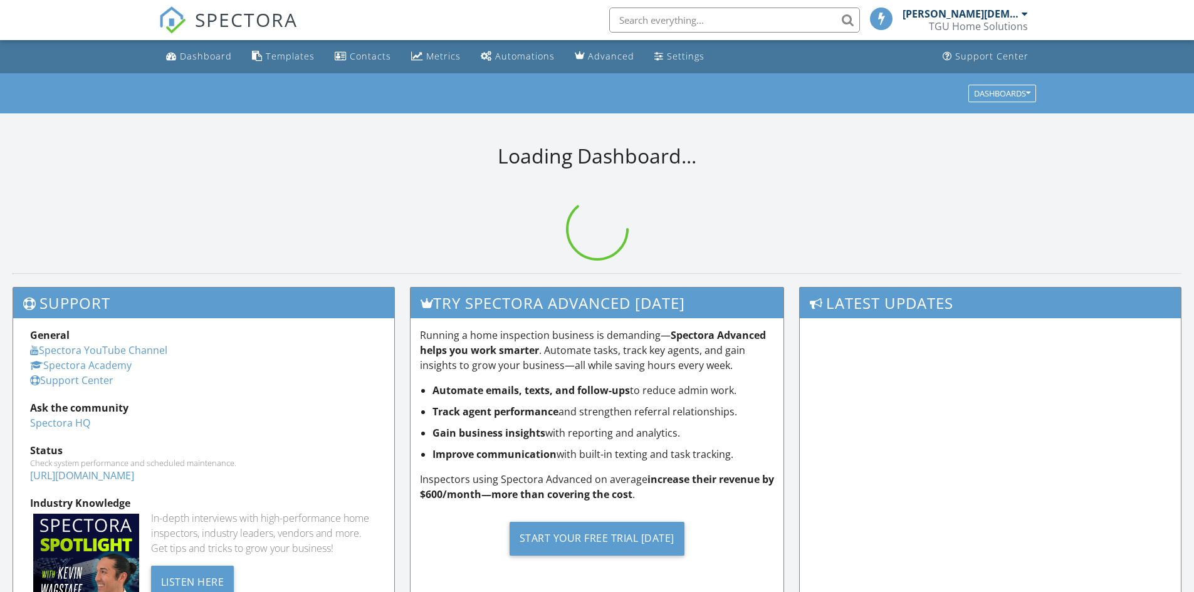  What do you see at coordinates (443, 56) in the screenshot?
I see `div: Metrics` at bounding box center [443, 56].